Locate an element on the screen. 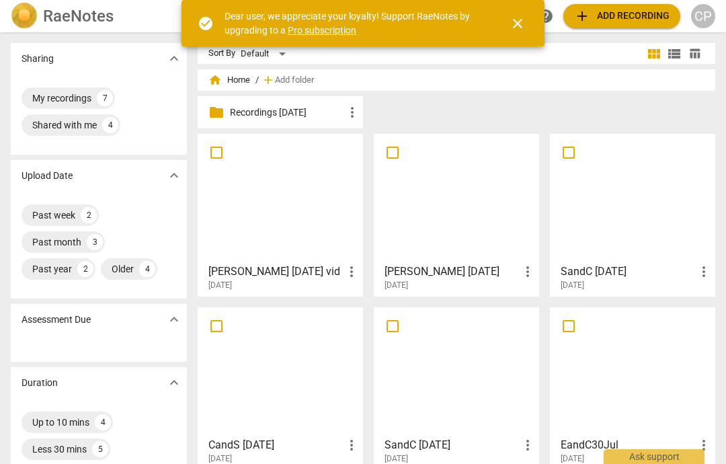 Image resolution: width=726 pixels, height=464 pixels. span: help is located at coordinates (545, 16).